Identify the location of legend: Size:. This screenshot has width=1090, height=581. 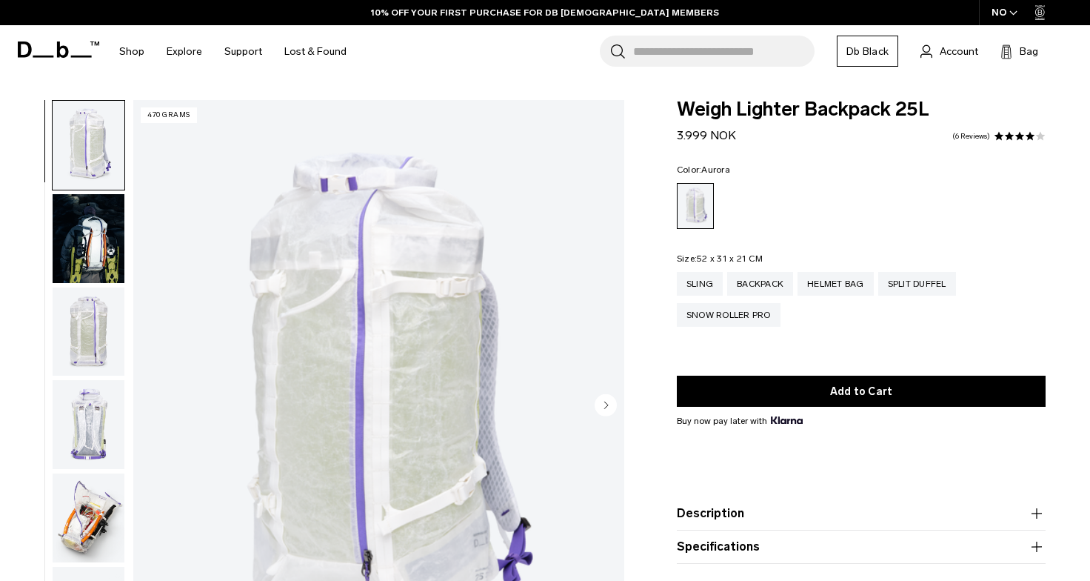
(720, 258).